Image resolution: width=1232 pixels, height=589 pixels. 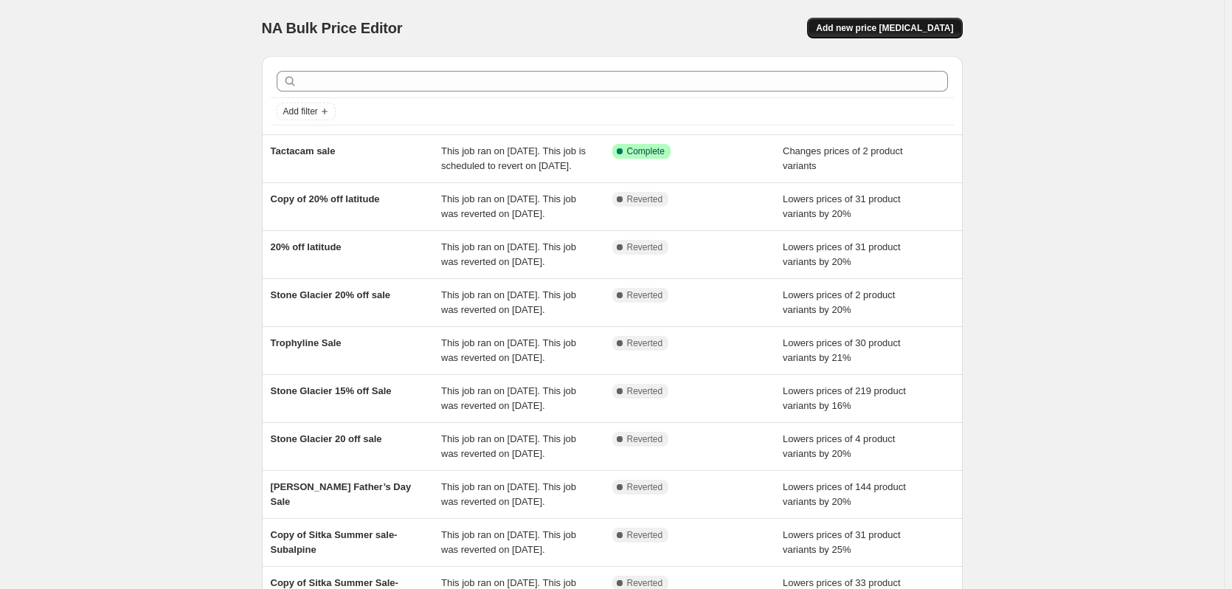 What do you see at coordinates (300, 111) in the screenshot?
I see `span: Add filter` at bounding box center [300, 111].